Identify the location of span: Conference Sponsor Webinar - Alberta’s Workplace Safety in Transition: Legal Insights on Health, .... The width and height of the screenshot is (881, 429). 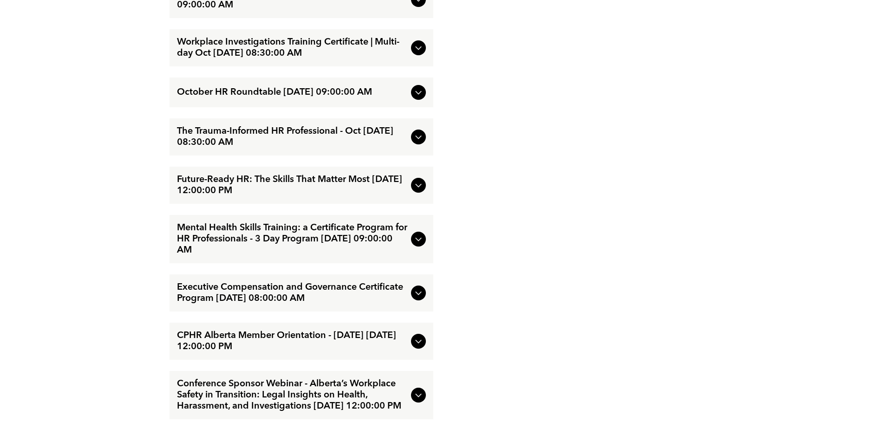
(292, 395).